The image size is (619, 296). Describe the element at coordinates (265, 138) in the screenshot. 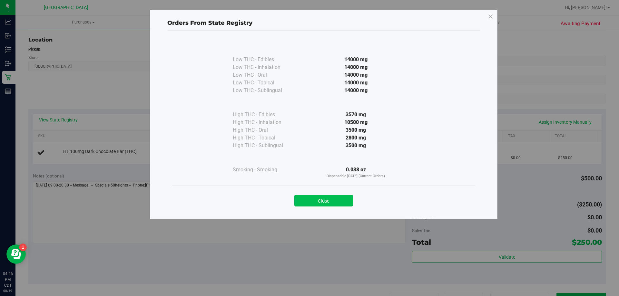

I see `div: High THC - Topical` at that location.